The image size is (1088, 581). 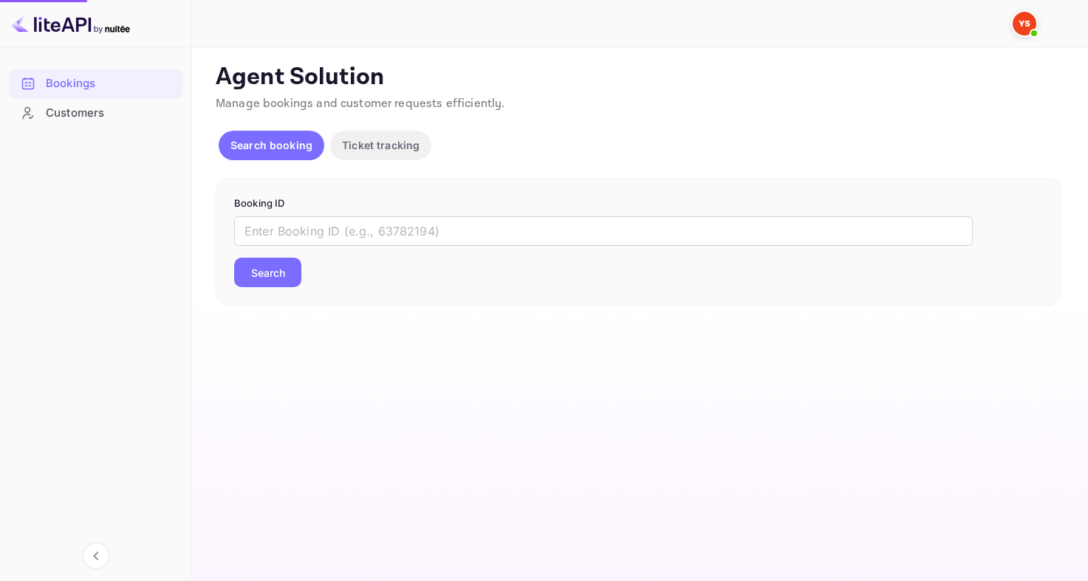 What do you see at coordinates (96, 556) in the screenshot?
I see `button: Collapse navigation` at bounding box center [96, 556].